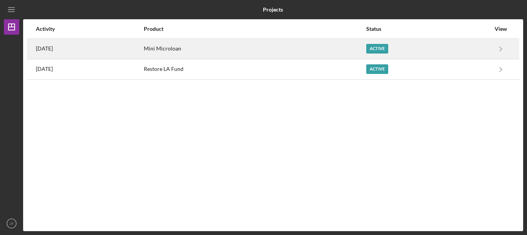 This screenshot has height=235, width=527. Describe the element at coordinates (44, 69) in the screenshot. I see `time: 2025-09-18 05:10` at that location.